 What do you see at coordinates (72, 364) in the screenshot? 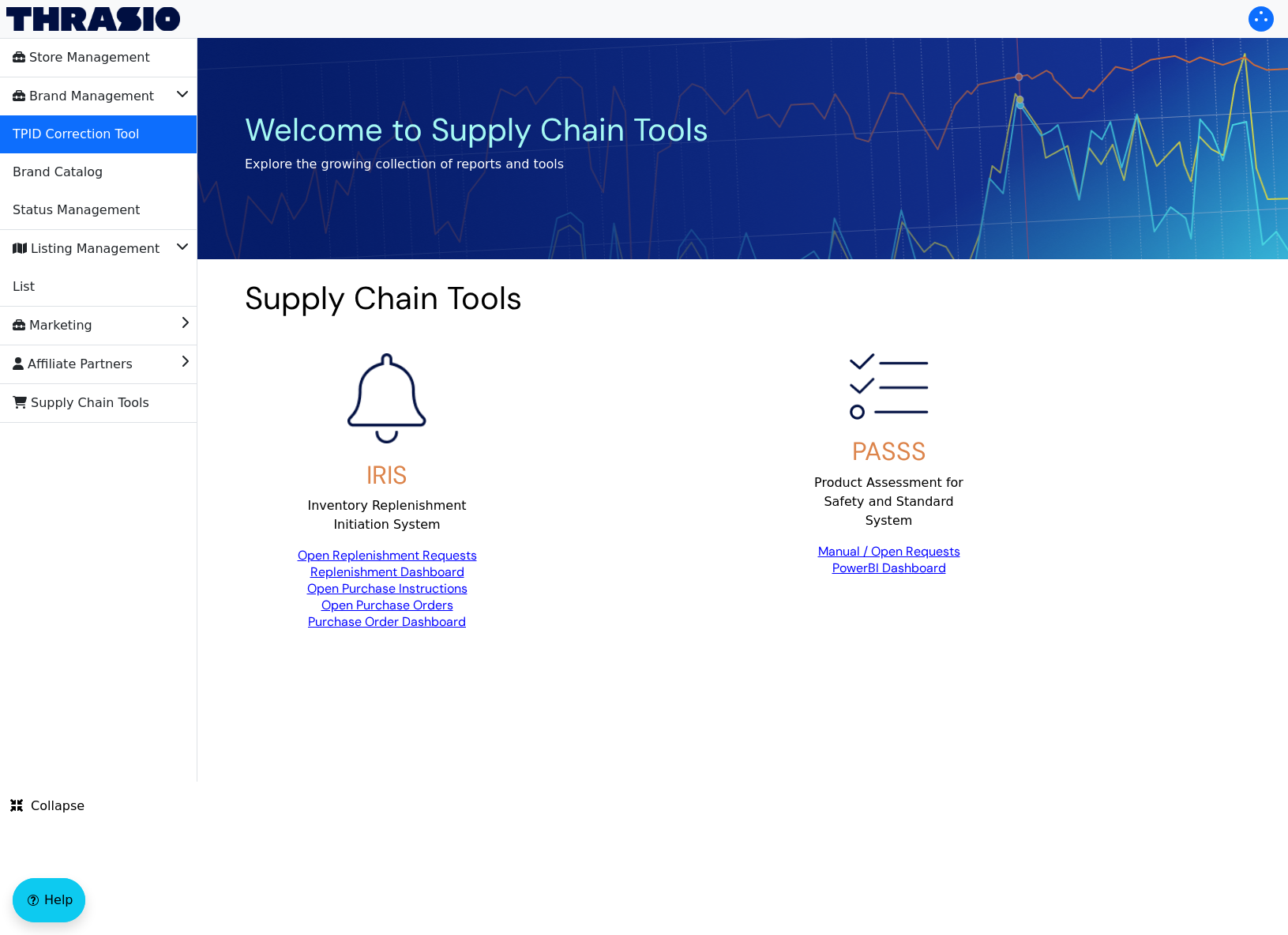
I see `span: Affiliate Partners` at bounding box center [72, 364].